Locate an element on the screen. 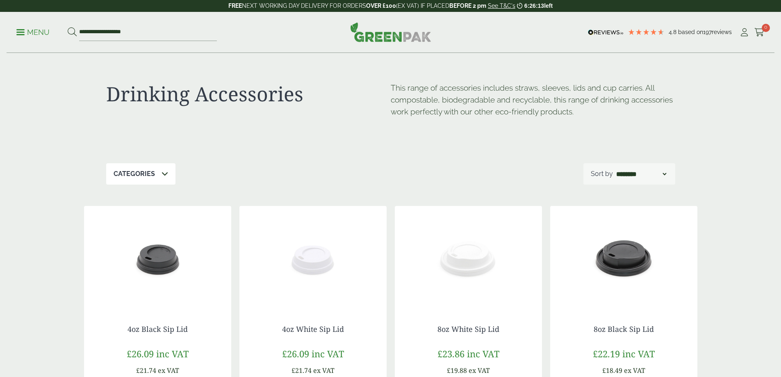 The width and height of the screenshot is (781, 377). span: left is located at coordinates (548, 6).